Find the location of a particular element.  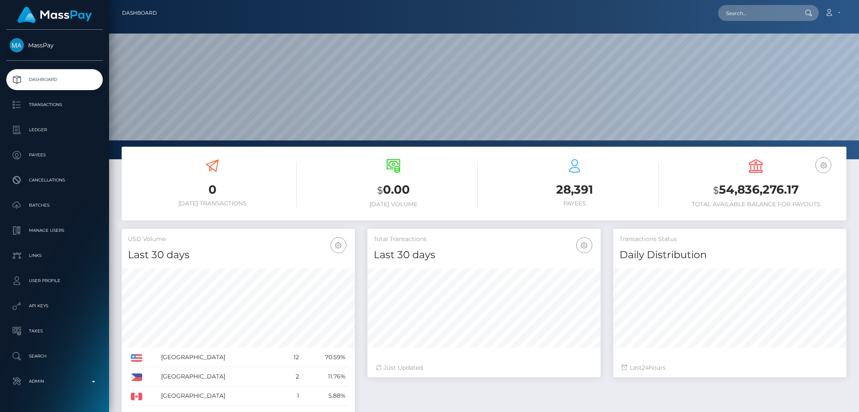

a: Links is located at coordinates (55, 256).